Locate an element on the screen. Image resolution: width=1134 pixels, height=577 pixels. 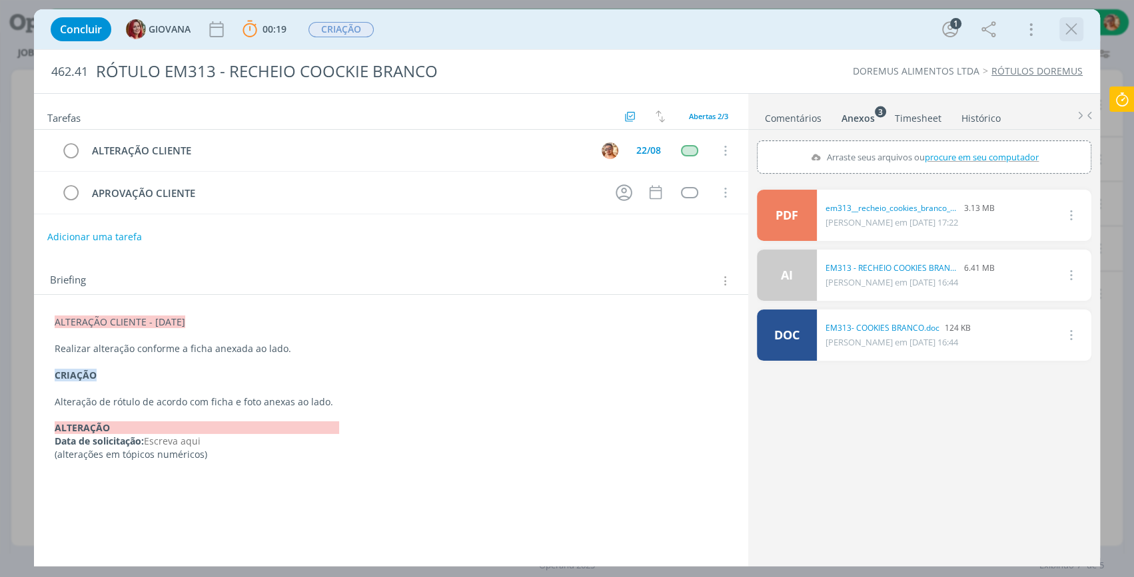
strong: CRIAÇÃO is located at coordinates (75, 375).